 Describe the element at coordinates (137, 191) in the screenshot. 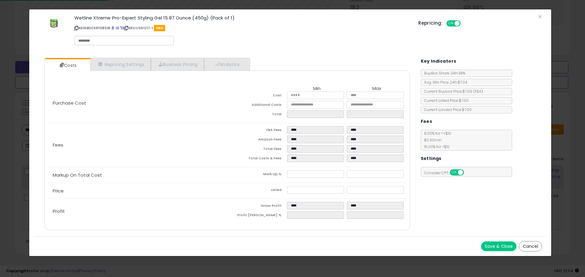

I see `p: Price` at that location.